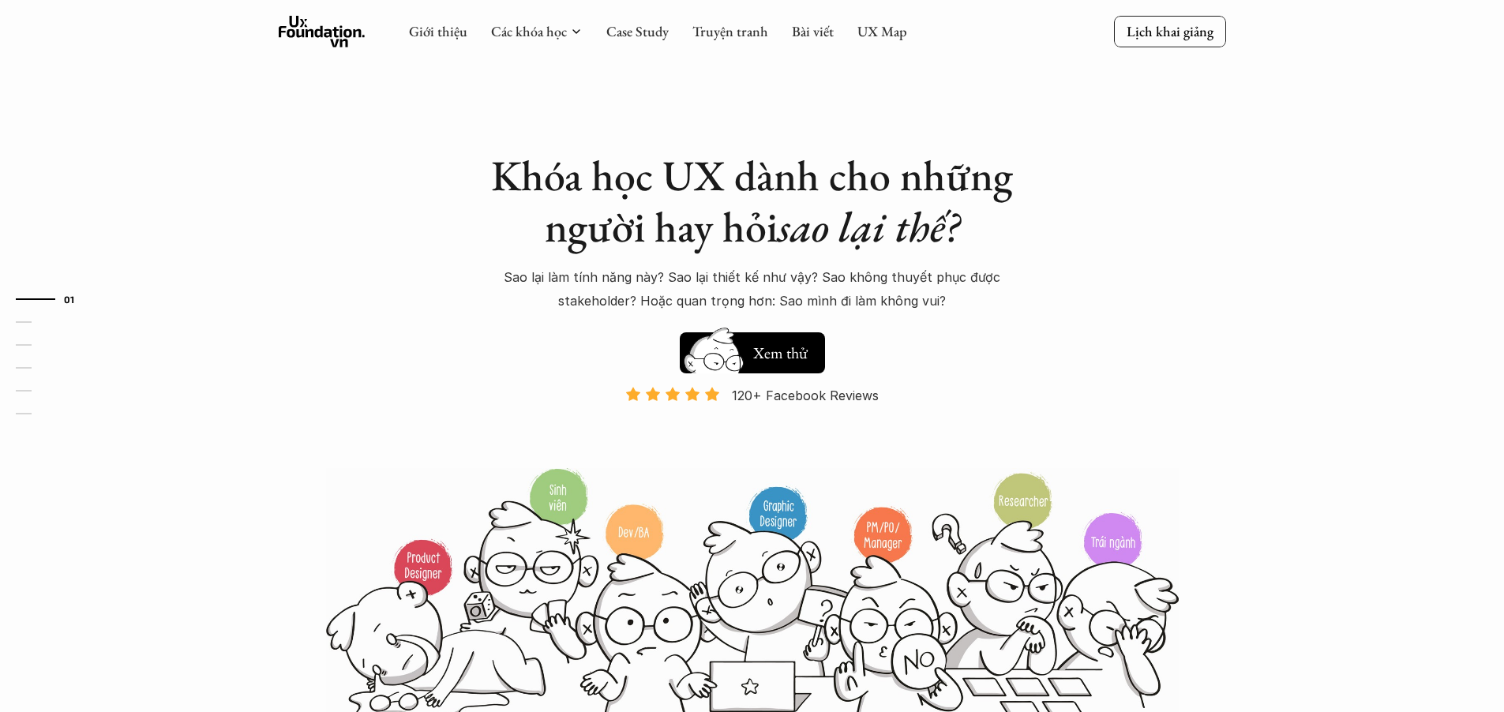 The image size is (1504, 712). I want to click on p: Lịch khai giảng, so click(1170, 31).